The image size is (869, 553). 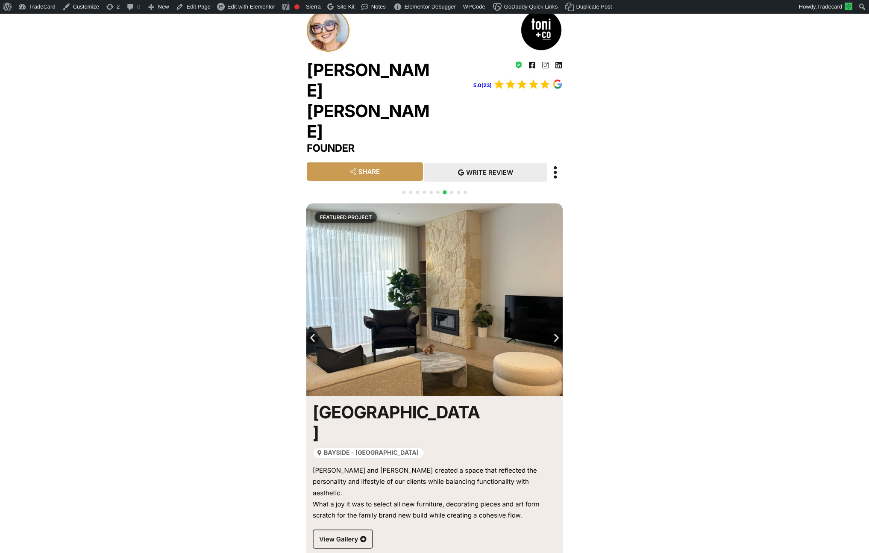 What do you see at coordinates (346, 6) in the screenshot?
I see `span: Site Kit` at bounding box center [346, 6].